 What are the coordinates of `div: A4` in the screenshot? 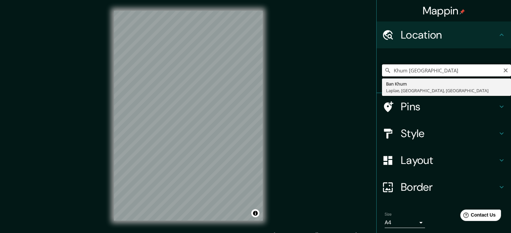 It's located at (405, 223).